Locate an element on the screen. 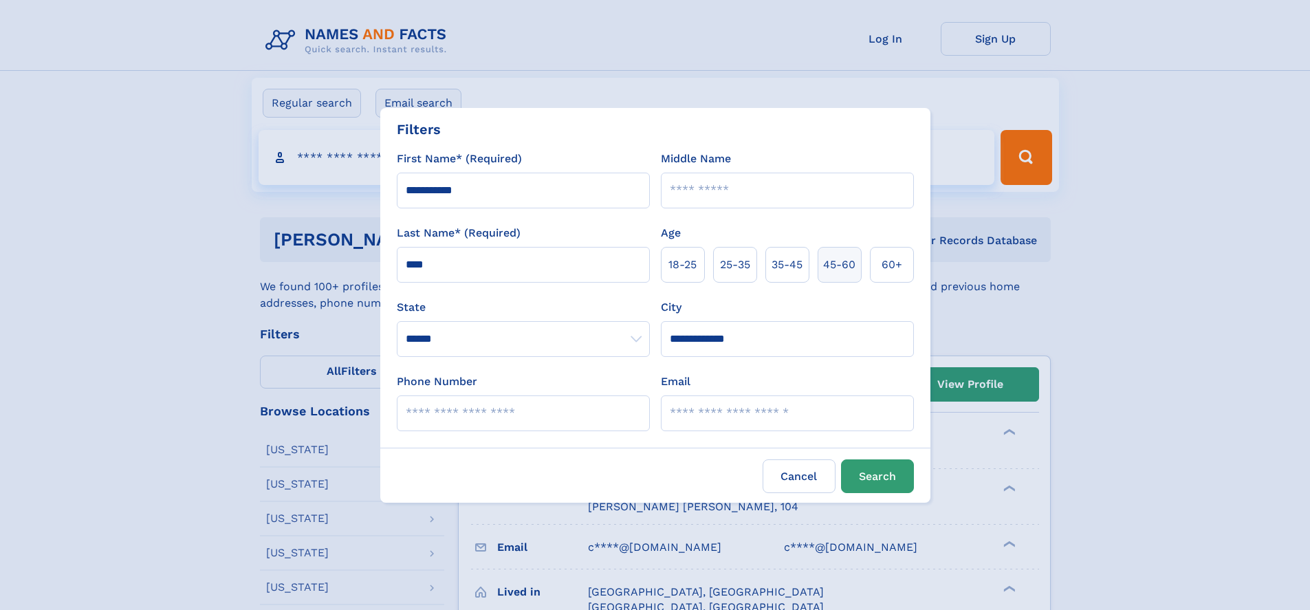 The width and height of the screenshot is (1310, 610). div: Filters is located at coordinates (419, 129).